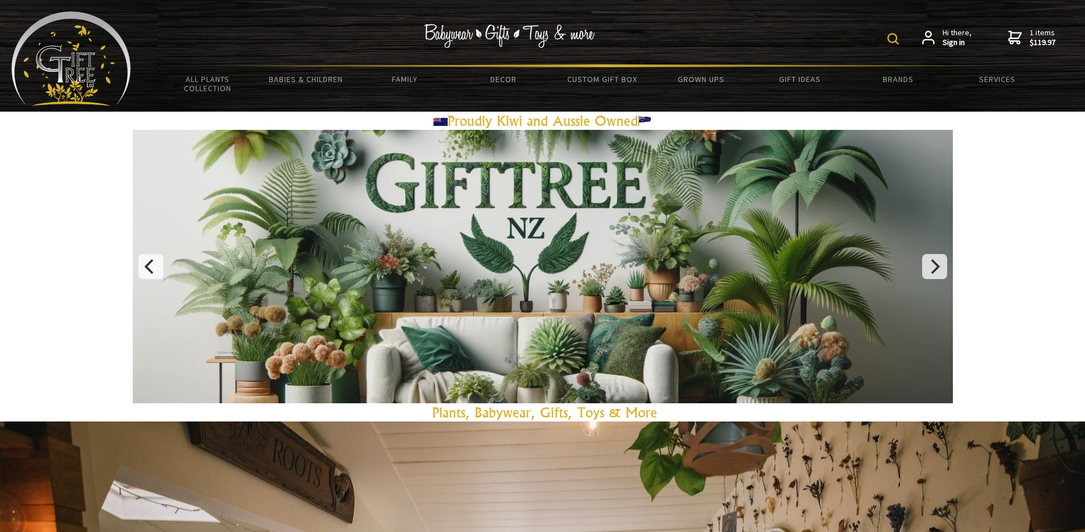 The image size is (1085, 532). I want to click on img: product search, so click(893, 39).